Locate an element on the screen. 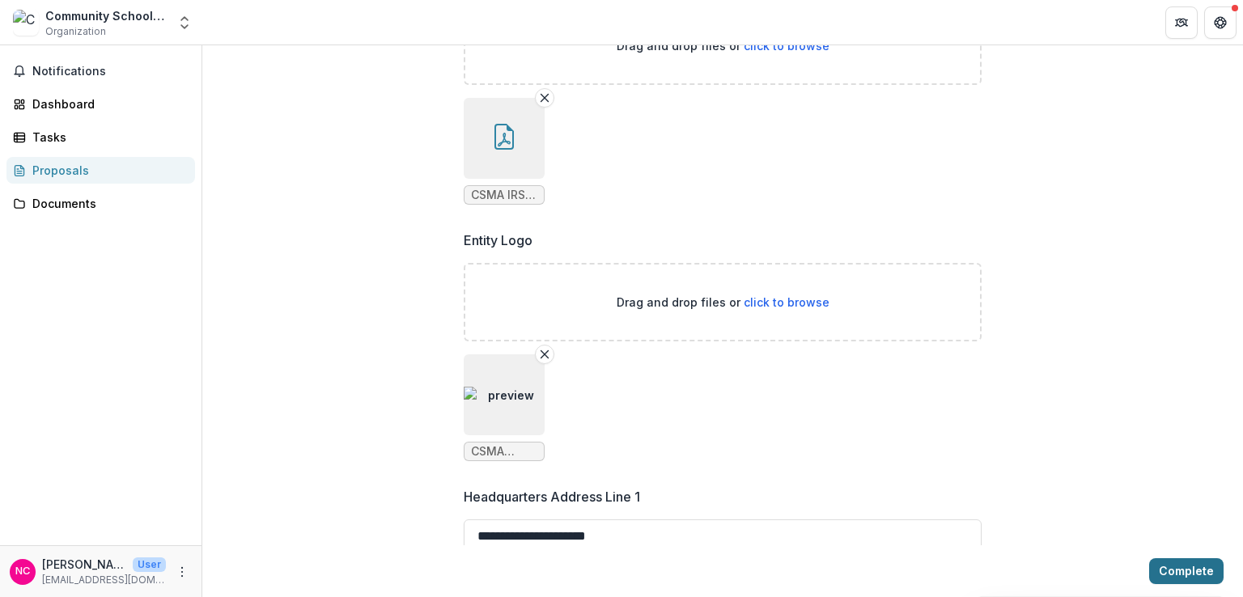 The height and width of the screenshot is (597, 1243). div: Tasks is located at coordinates (107, 137).